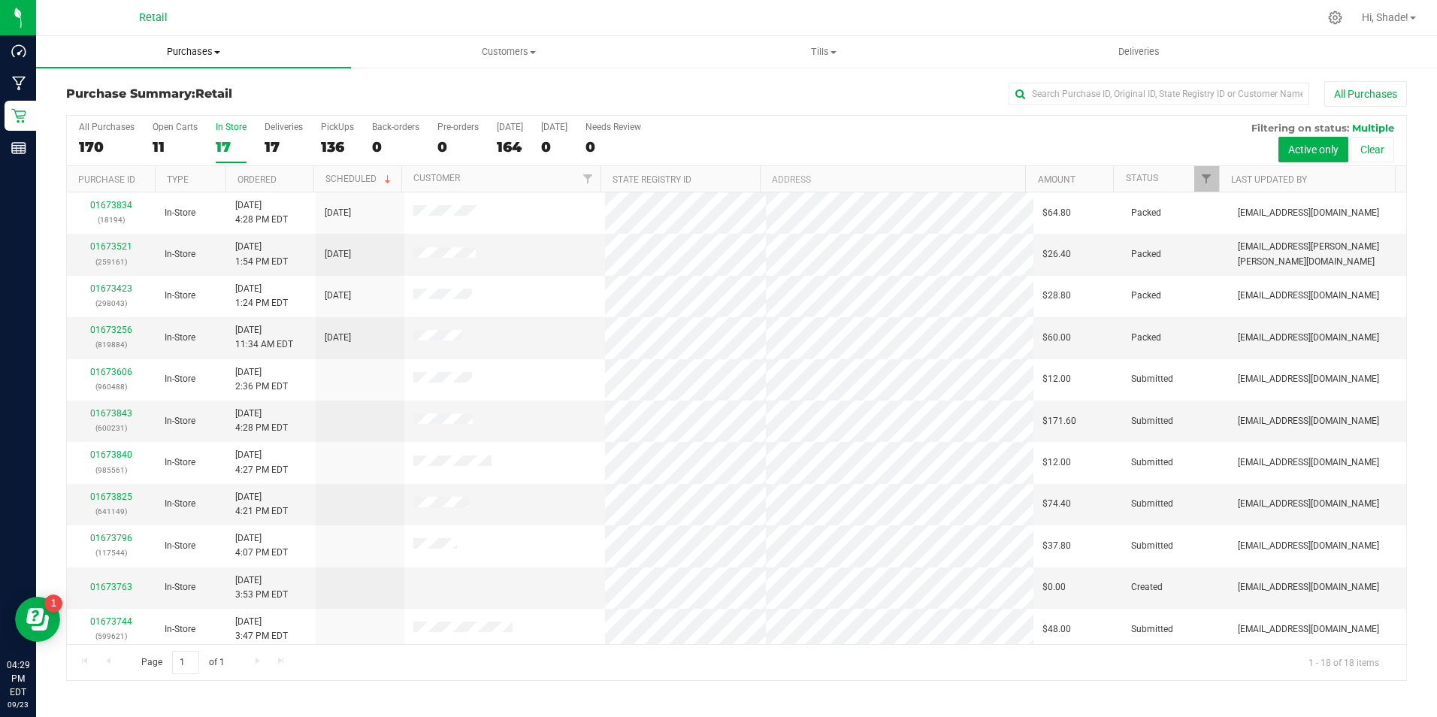  I want to click on a: Filter, so click(588, 179).